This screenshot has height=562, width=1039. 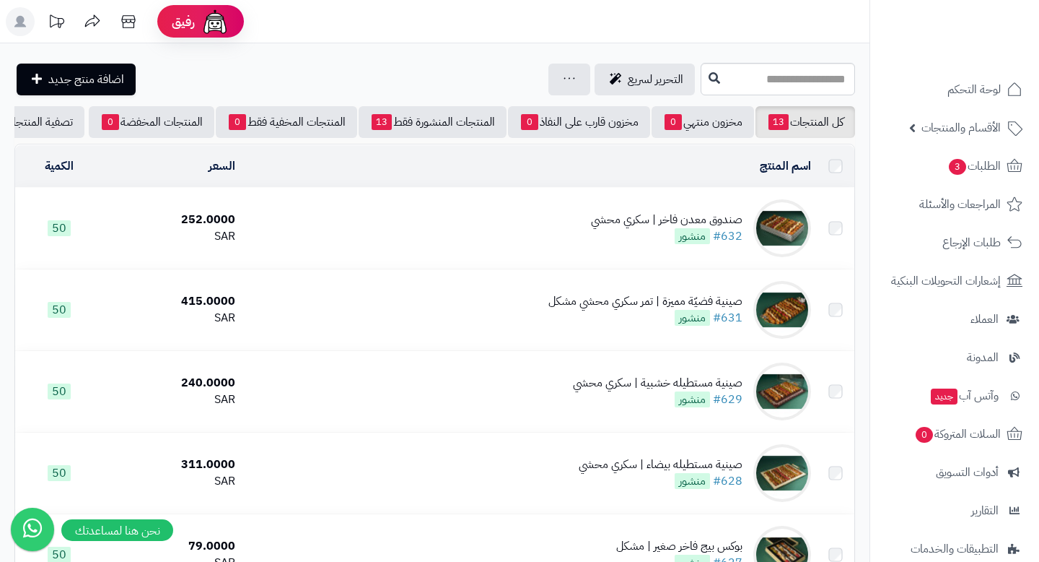 I want to click on span: لوحة التحكم, so click(x=974, y=90).